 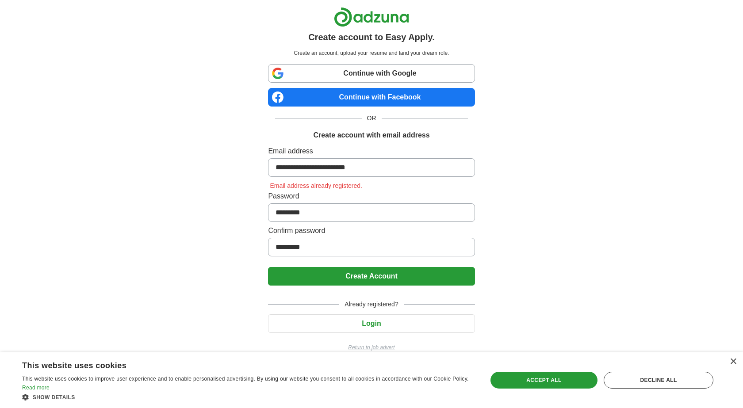 I want to click on div: This website uses cookies, so click(x=236, y=364).